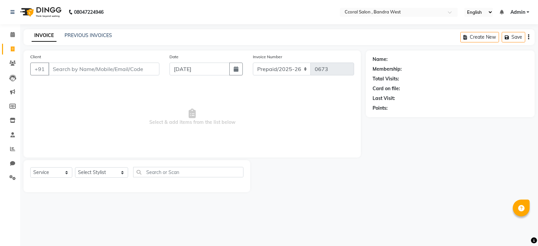 Image resolution: width=538 pixels, height=246 pixels. Describe the element at coordinates (44, 36) in the screenshot. I see `a: INVOICE` at that location.